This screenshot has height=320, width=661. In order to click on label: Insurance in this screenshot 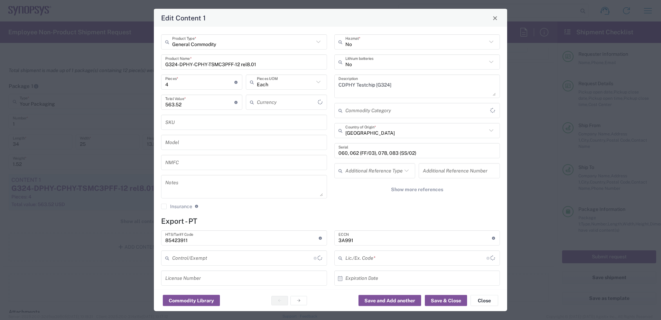, I will do `click(177, 206)`.